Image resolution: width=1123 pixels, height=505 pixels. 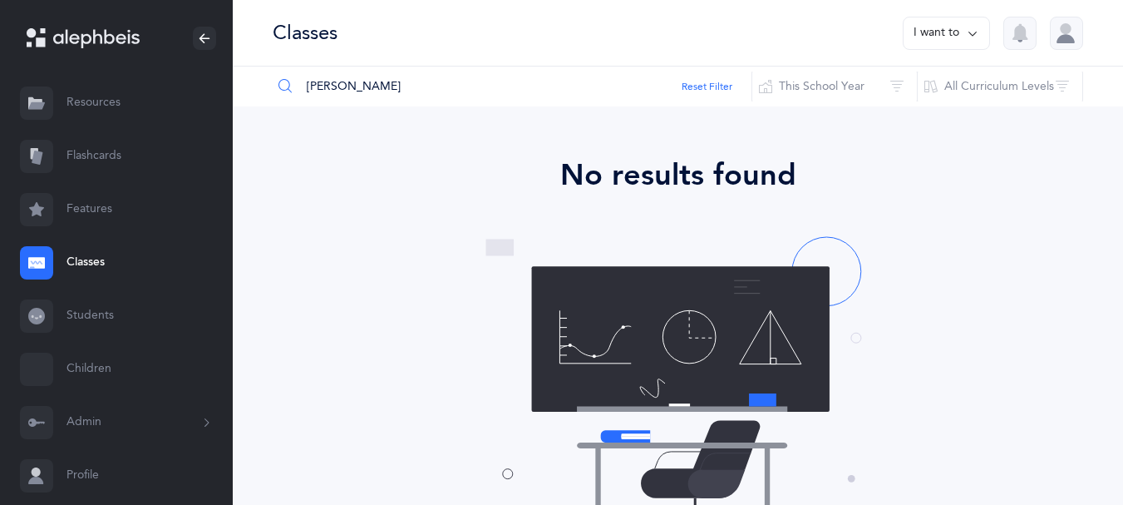 I want to click on div: Classes, so click(x=305, y=32).